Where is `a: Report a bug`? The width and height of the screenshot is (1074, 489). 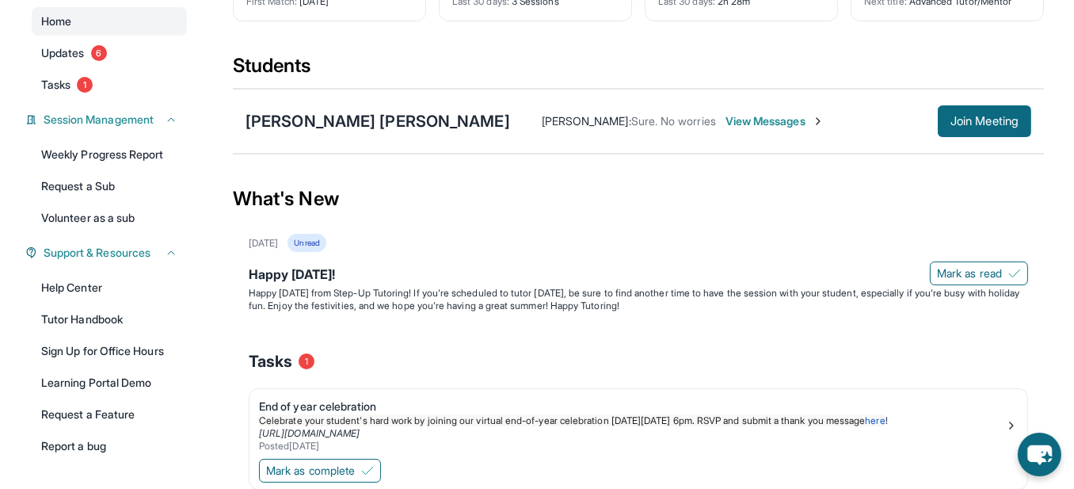
a: Report a bug is located at coordinates (109, 446).